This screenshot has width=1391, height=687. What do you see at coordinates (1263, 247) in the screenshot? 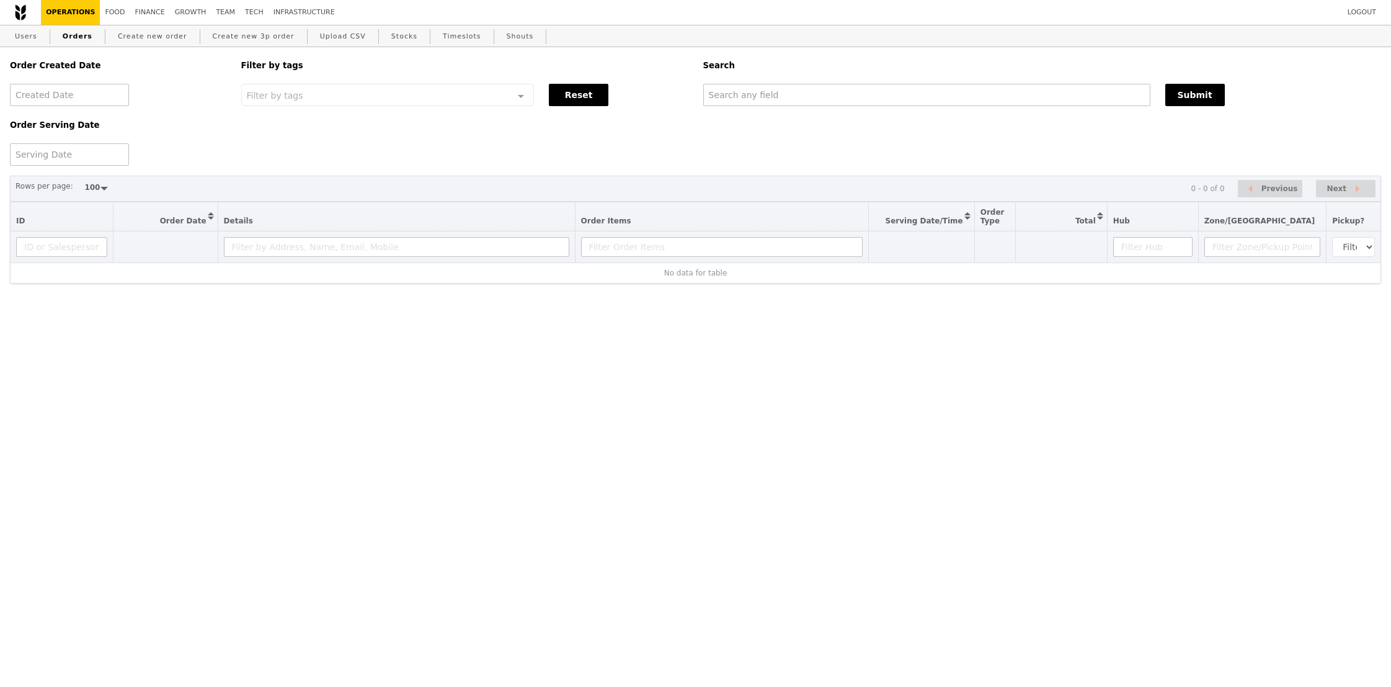
I see `input: Filter Zone/Pickup Point` at bounding box center [1263, 247].